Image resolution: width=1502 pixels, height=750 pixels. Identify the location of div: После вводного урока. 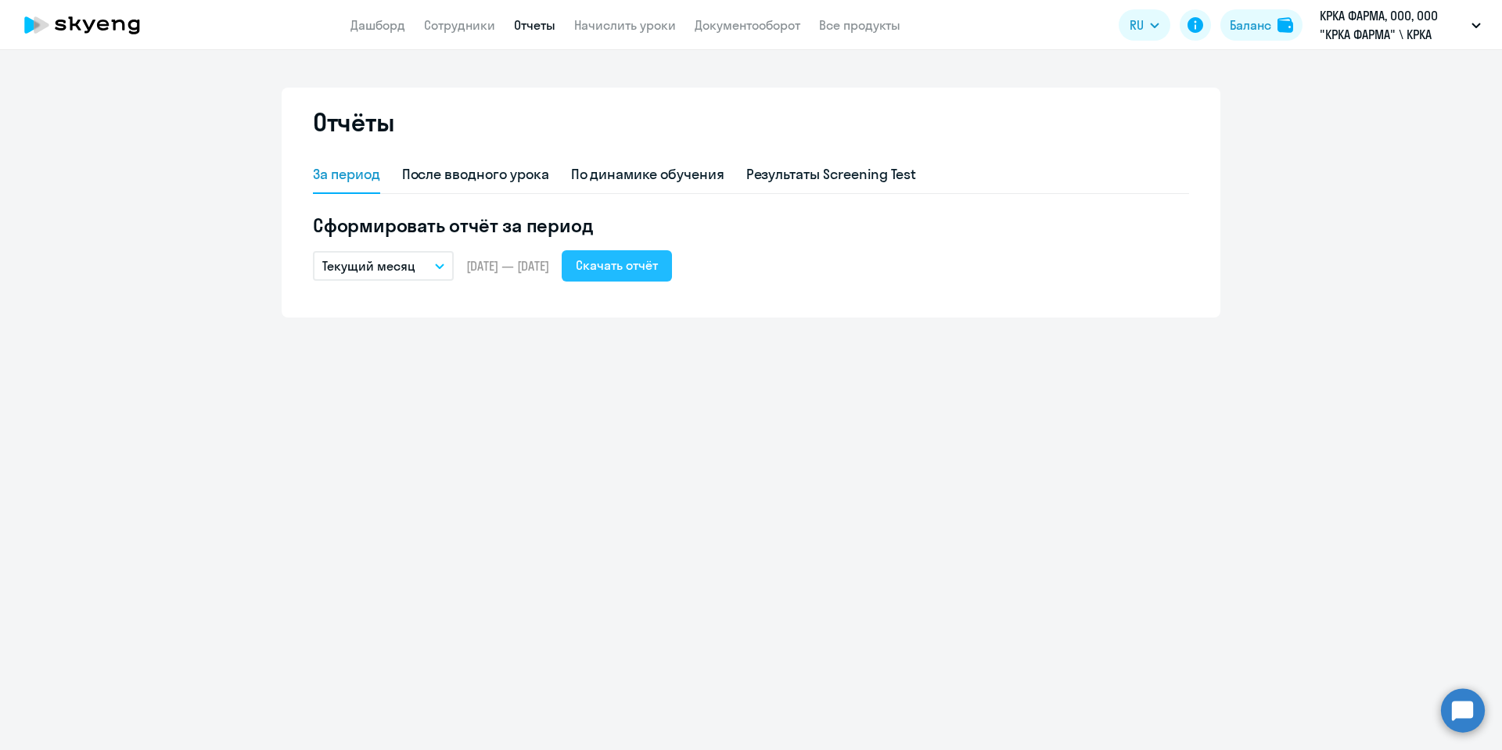
(476, 174).